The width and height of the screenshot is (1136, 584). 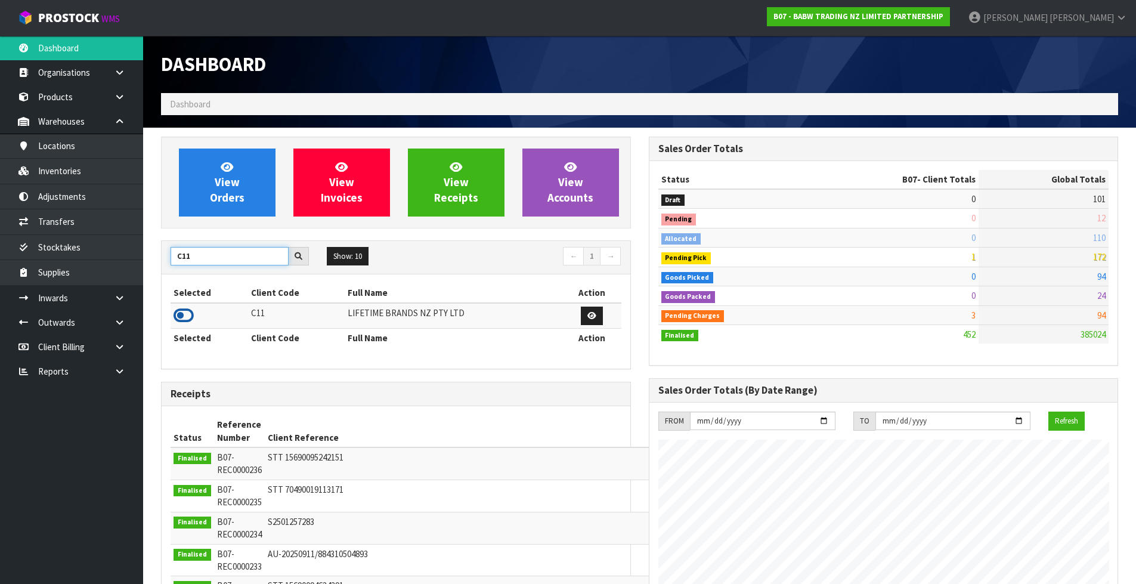 What do you see at coordinates (1093, 334) in the screenshot?
I see `span: 385024` at bounding box center [1093, 334].